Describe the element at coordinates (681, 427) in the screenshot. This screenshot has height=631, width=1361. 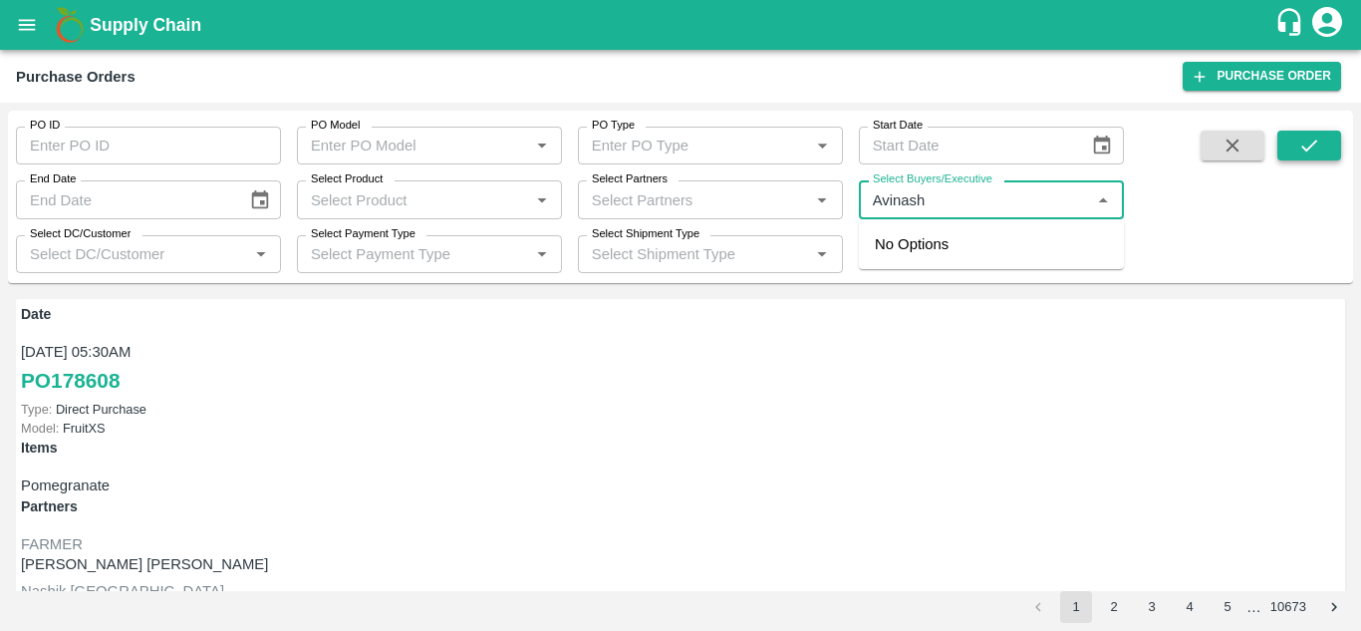
I see `p: FruitXS` at that location.